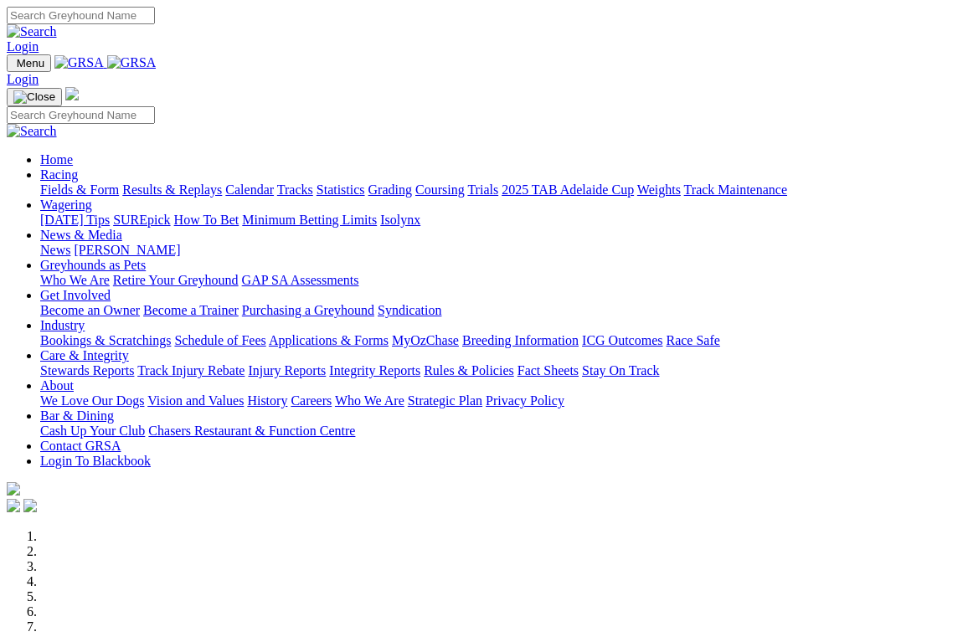 The width and height of the screenshot is (968, 642). I want to click on a: MyOzChase, so click(425, 340).